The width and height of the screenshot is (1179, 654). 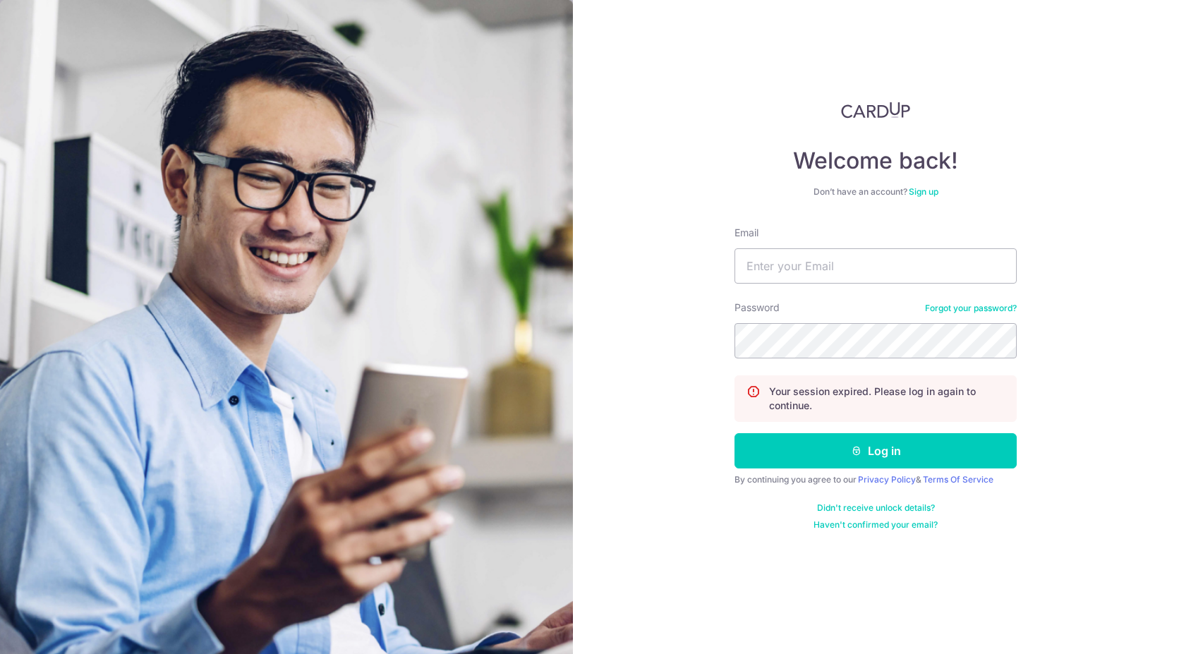 What do you see at coordinates (875, 451) in the screenshot?
I see `button: Log in` at bounding box center [875, 451].